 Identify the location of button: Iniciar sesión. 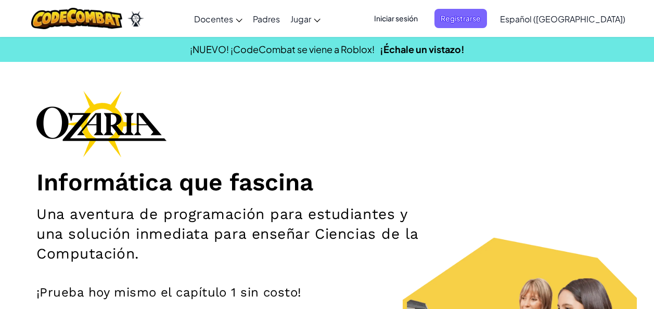
(396, 18).